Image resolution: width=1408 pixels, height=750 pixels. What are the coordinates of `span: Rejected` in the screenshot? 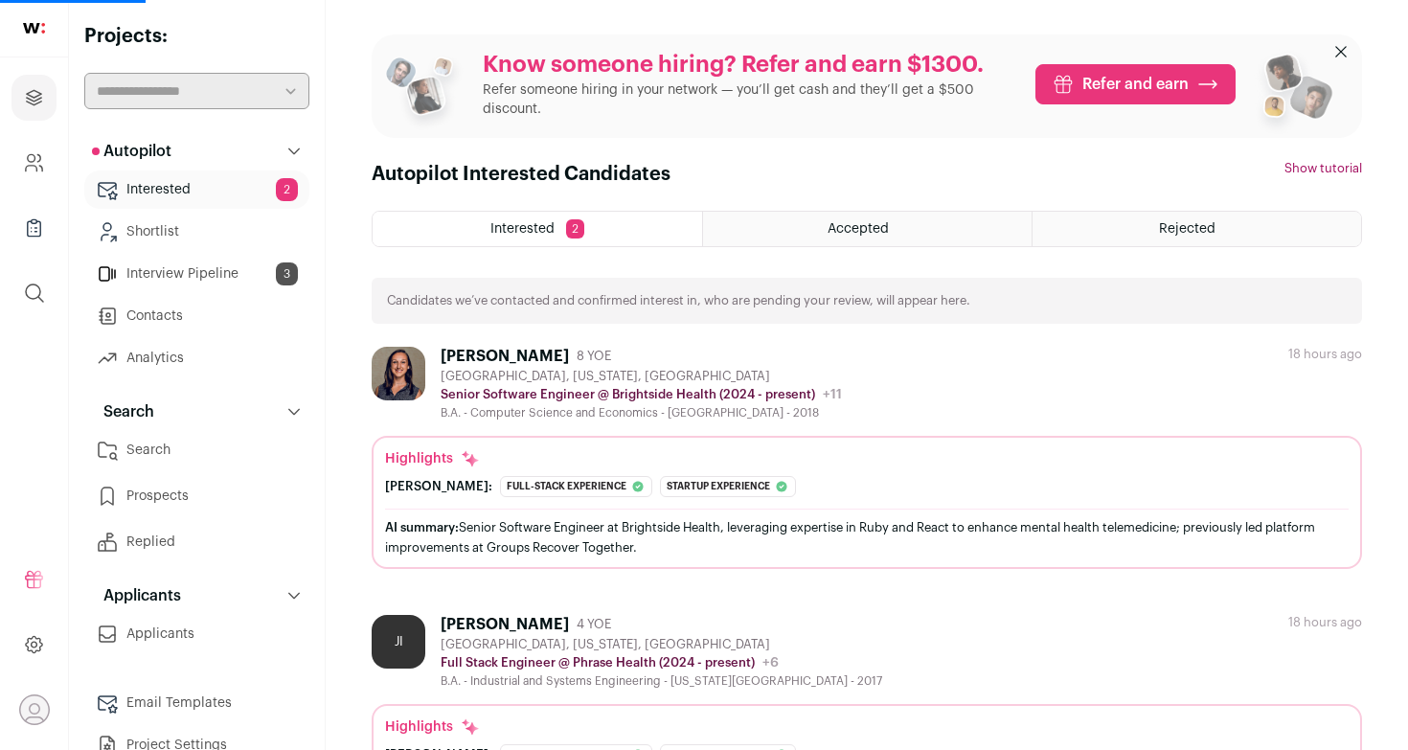 It's located at (1187, 229).